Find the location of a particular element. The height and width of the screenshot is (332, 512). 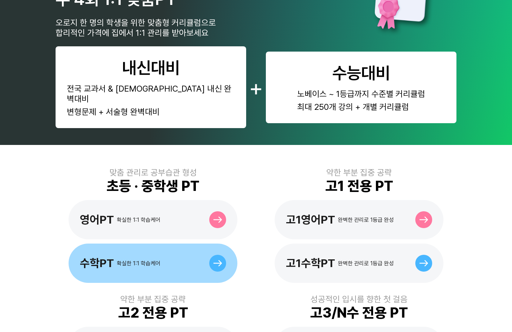

div: 성공적인 입시를 향한 첫 걸음 is located at coordinates (359, 299).